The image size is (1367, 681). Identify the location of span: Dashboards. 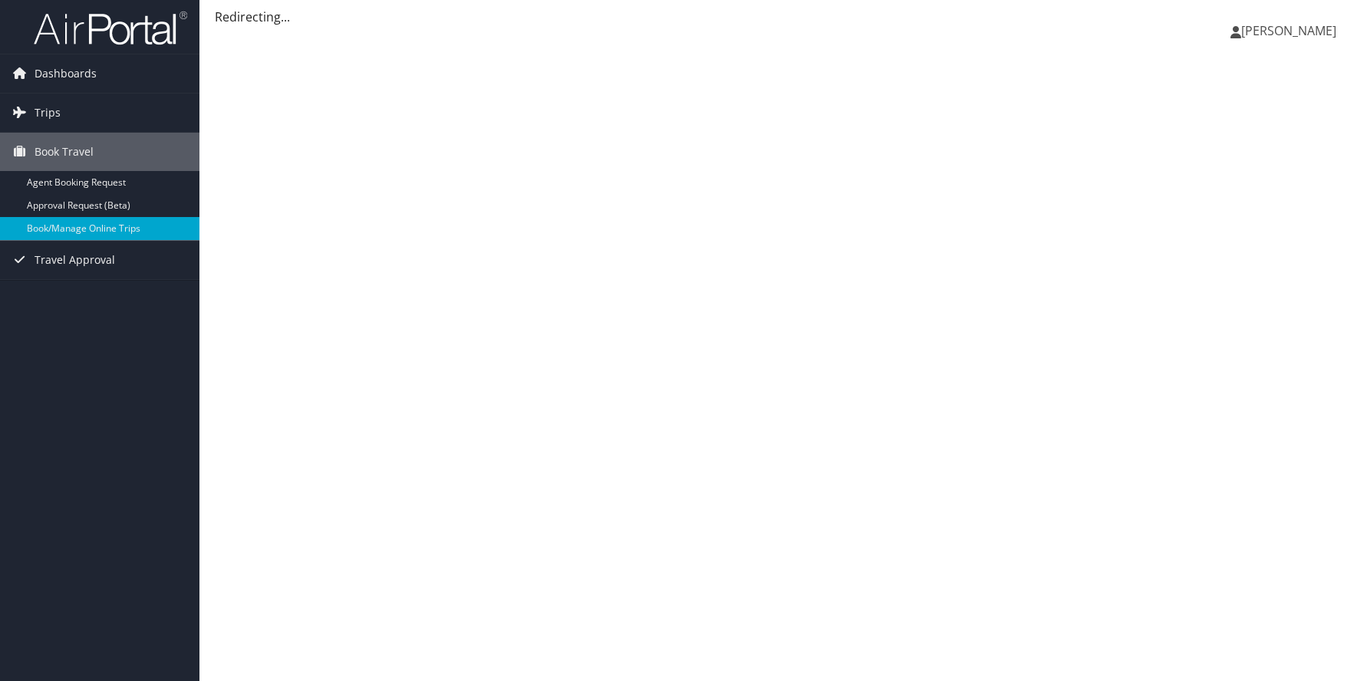
(65, 74).